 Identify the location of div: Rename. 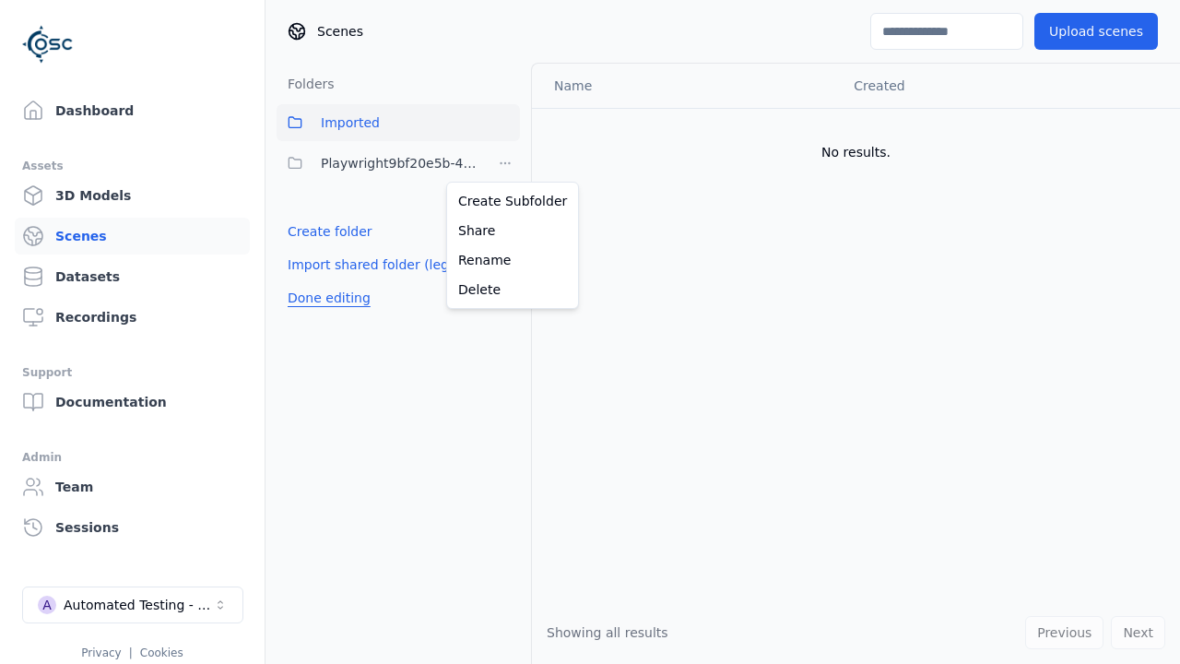
(513, 260).